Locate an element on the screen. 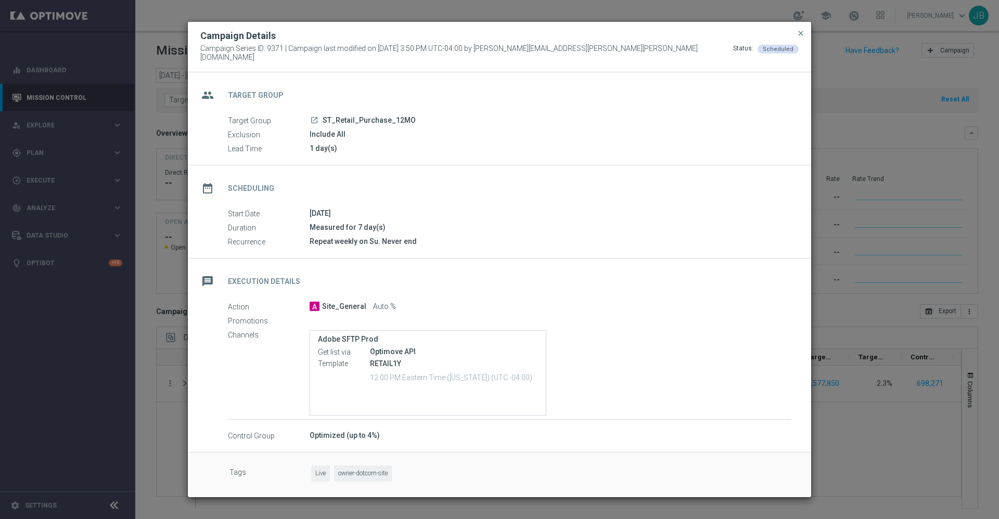 Image resolution: width=999 pixels, height=519 pixels. span: Live is located at coordinates (321, 474).